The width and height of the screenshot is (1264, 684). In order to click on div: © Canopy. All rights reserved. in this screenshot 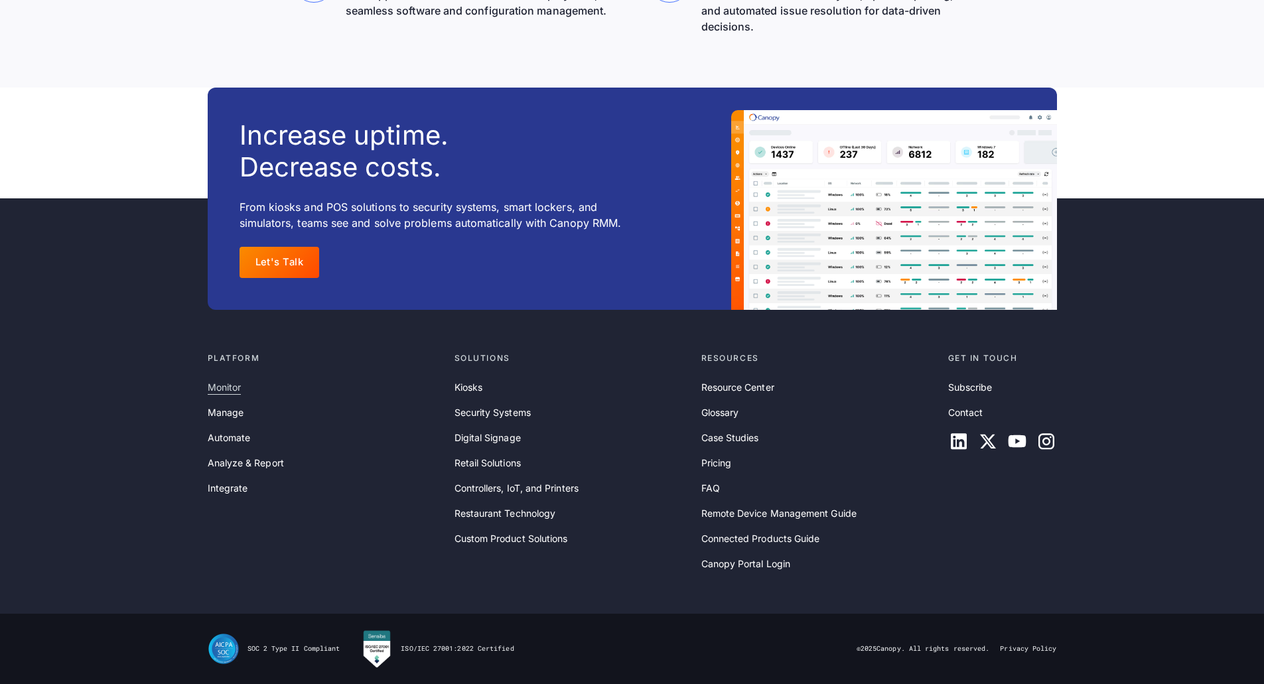, I will do `click(923, 649)`.